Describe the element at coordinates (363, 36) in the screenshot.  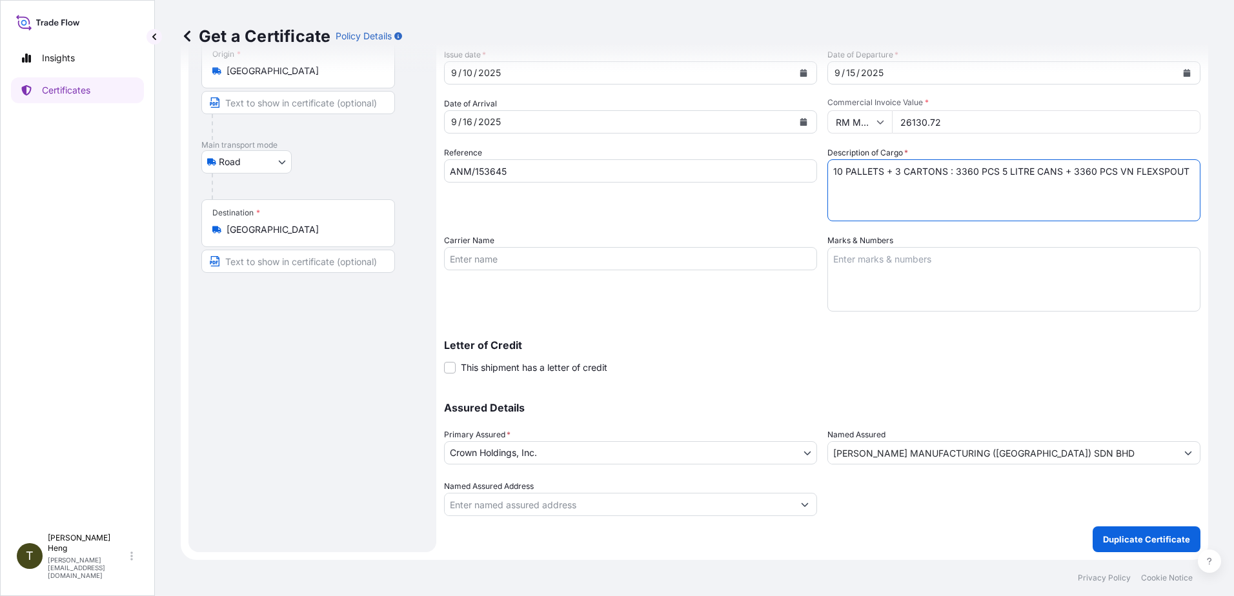
I see `p: Policy Details` at that location.